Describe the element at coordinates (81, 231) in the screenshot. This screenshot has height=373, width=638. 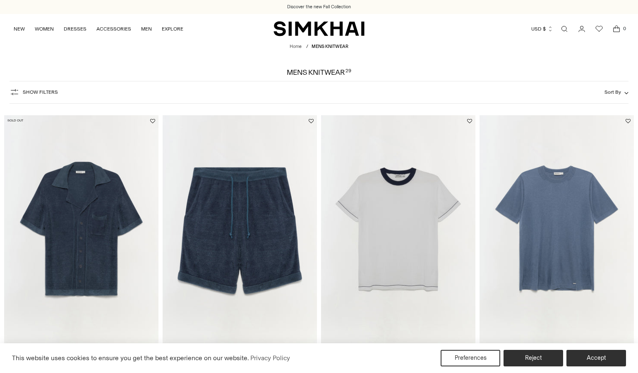
I see `a: Ozzie Terry Knit Shirt` at that location.